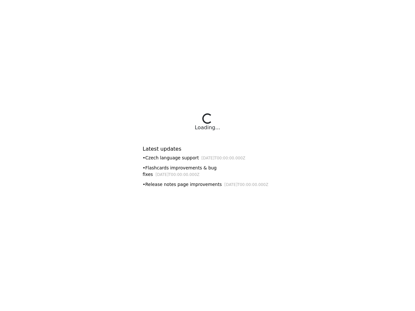 This screenshot has height=311, width=415. I want to click on div: • Flashcards improvements & bug fixes, so click(207, 171).